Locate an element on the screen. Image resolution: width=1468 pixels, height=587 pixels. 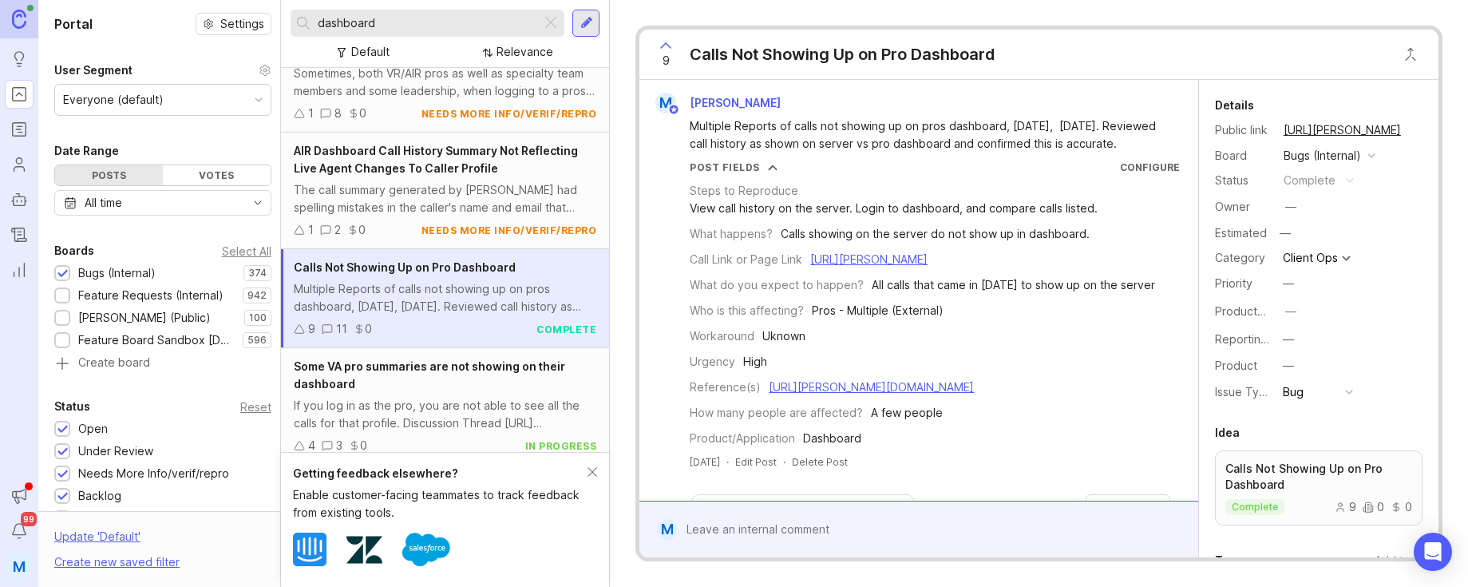
div: Call Link or Page Link is located at coordinates (745, 259).